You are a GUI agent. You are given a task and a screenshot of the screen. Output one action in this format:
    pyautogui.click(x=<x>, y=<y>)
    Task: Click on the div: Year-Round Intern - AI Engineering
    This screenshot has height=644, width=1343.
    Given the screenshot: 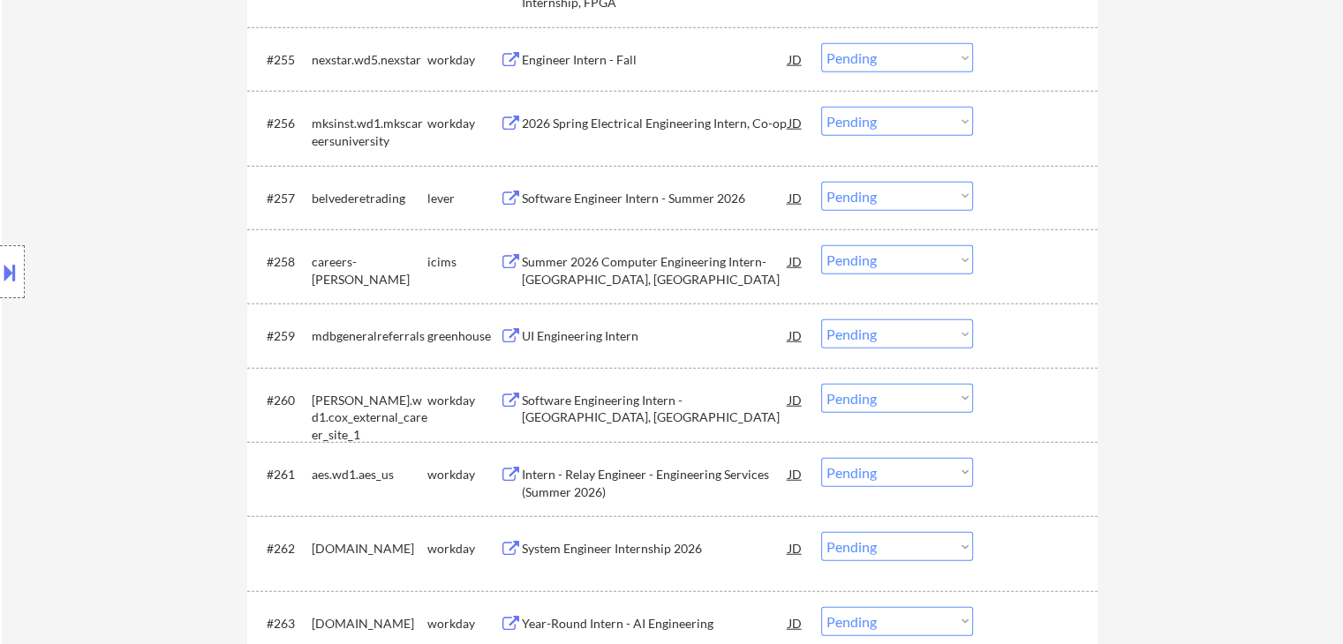 What is the action you would take?
    pyautogui.click(x=655, y=624)
    